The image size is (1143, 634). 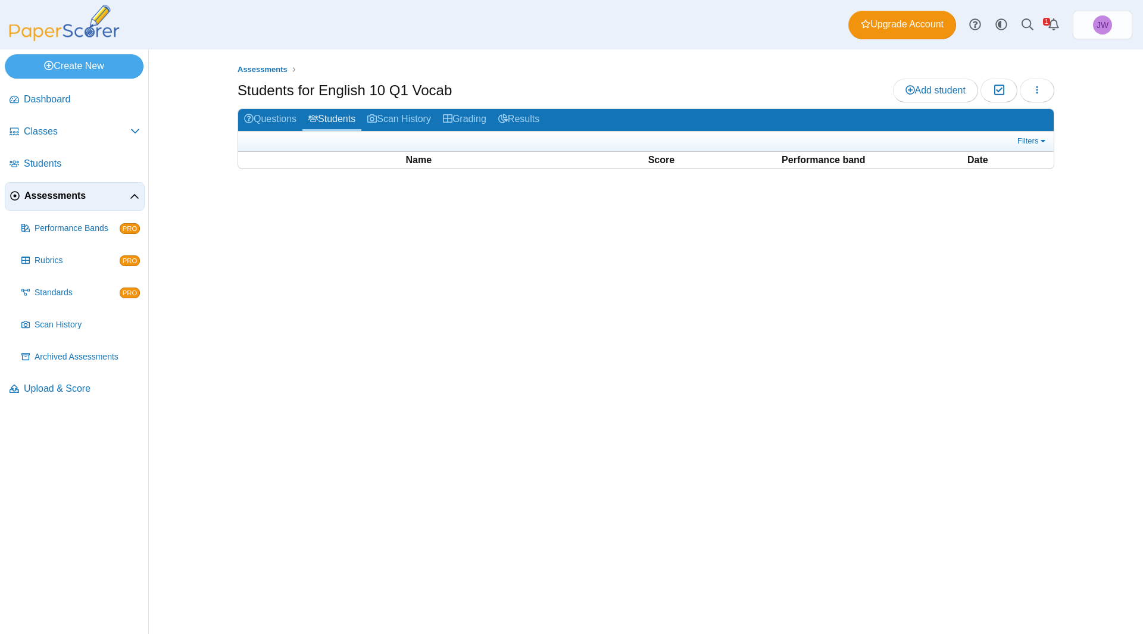 What do you see at coordinates (74, 132) in the screenshot?
I see `a: Classes` at bounding box center [74, 132].